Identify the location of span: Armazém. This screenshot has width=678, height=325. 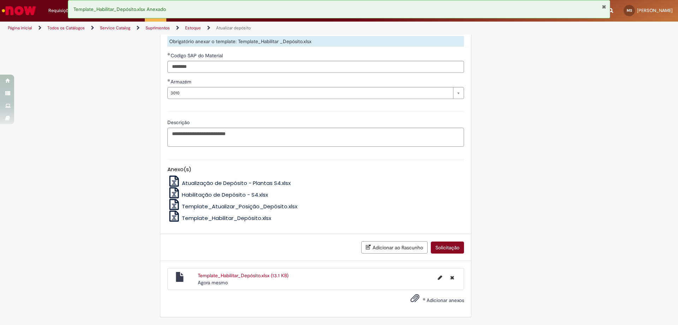
(182, 82).